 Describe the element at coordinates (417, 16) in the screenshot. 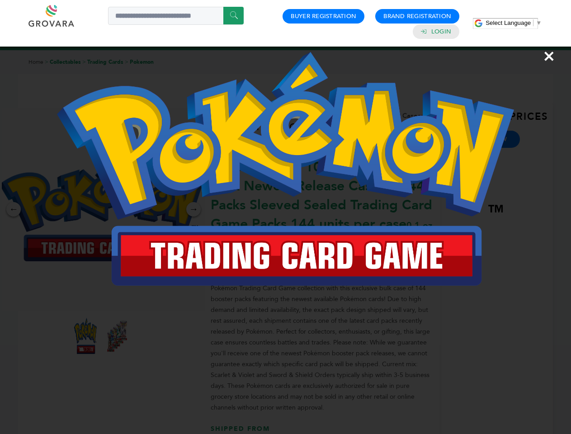

I see `a: Brand Registration` at that location.